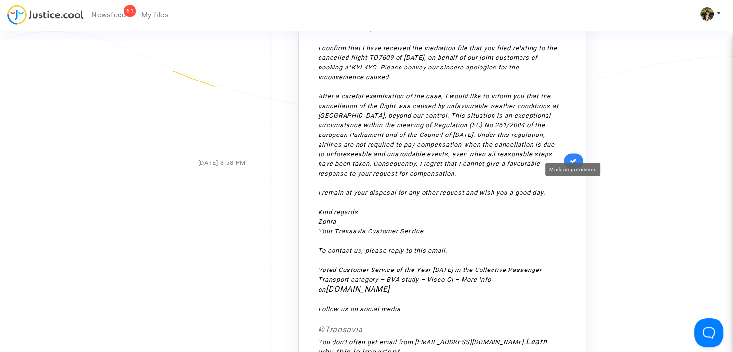 This screenshot has width=733, height=352. What do you see at coordinates (155, 15) in the screenshot?
I see `span: My files` at bounding box center [155, 15].